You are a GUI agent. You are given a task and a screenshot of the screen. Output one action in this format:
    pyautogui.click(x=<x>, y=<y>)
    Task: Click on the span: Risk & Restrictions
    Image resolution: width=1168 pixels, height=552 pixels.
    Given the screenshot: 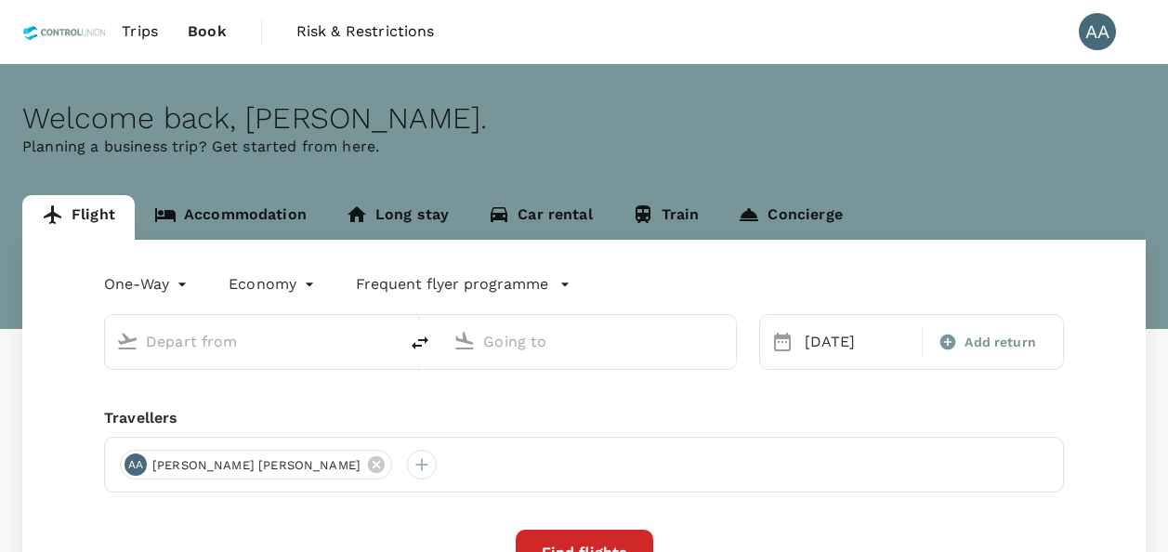 What is the action you would take?
    pyautogui.click(x=365, y=32)
    